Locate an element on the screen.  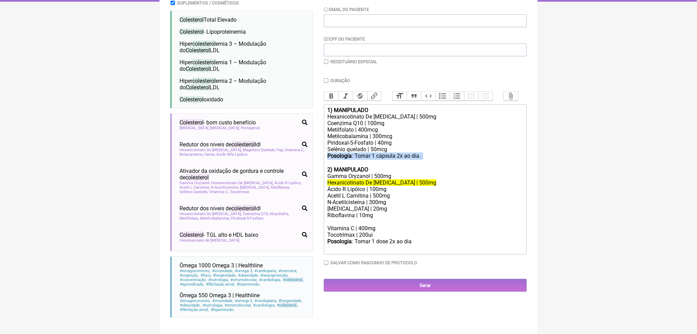
span: Metilcobalamina is located at coordinates (215, 218).